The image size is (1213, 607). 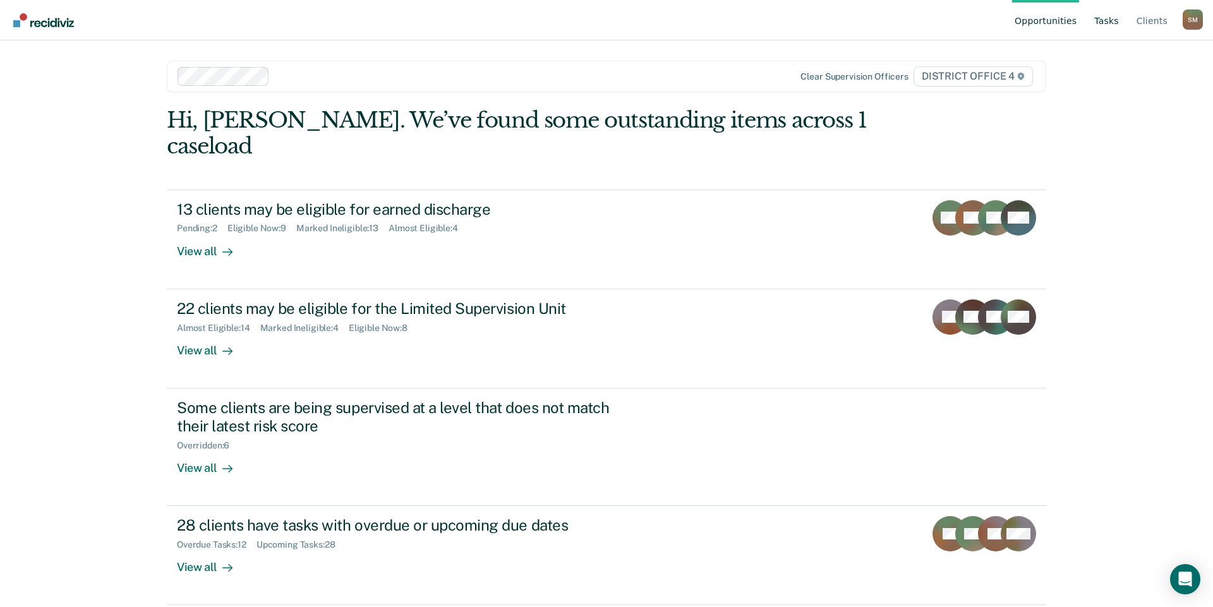 What do you see at coordinates (383, 328) in the screenshot?
I see `div: Eligible Now : 8` at bounding box center [383, 328].